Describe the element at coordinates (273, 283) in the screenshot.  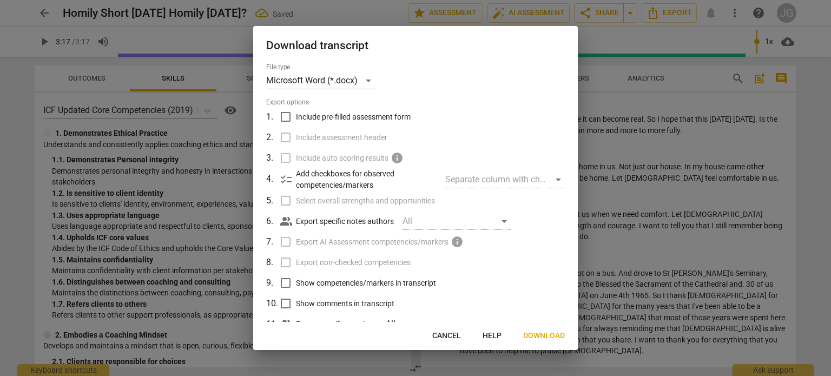
I see `td: 9 .` at that location.